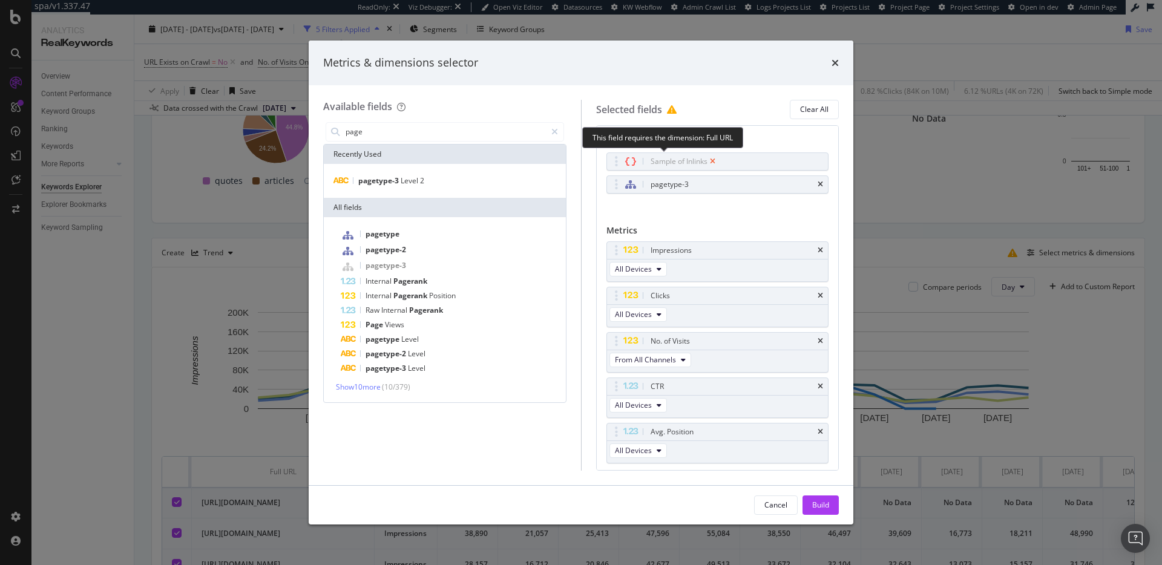  What do you see at coordinates (718, 443) in the screenshot?
I see `div: Avg. PositiontimesAll Devices` at bounding box center [718, 443].